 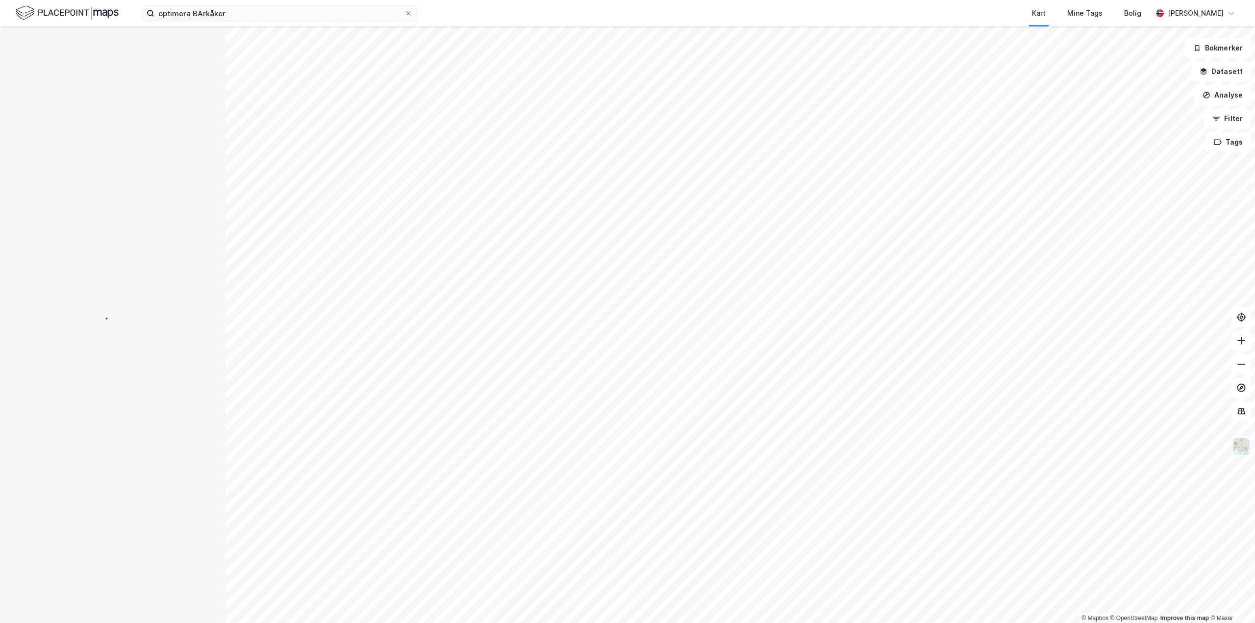 I want to click on button: Datasett, so click(x=1222, y=72).